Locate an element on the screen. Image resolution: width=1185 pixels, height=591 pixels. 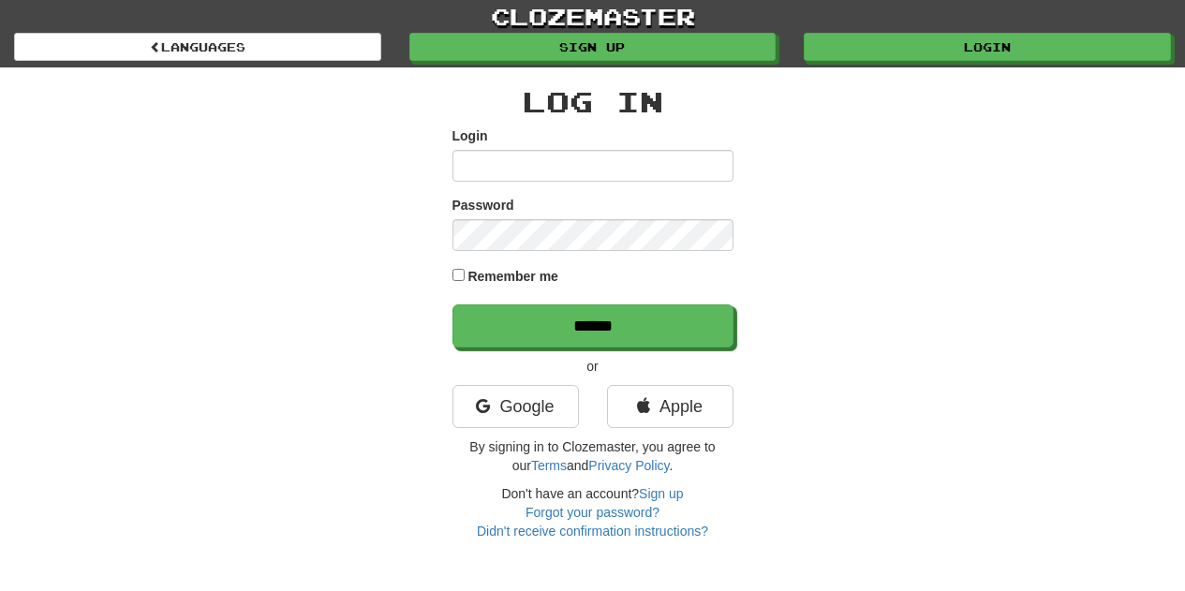
label: Remember me is located at coordinates (513, 276).